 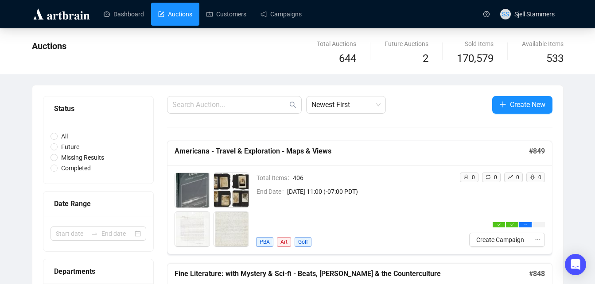 What do you see at coordinates (522, 105) in the screenshot?
I see `button: Create New` at bounding box center [522, 105].